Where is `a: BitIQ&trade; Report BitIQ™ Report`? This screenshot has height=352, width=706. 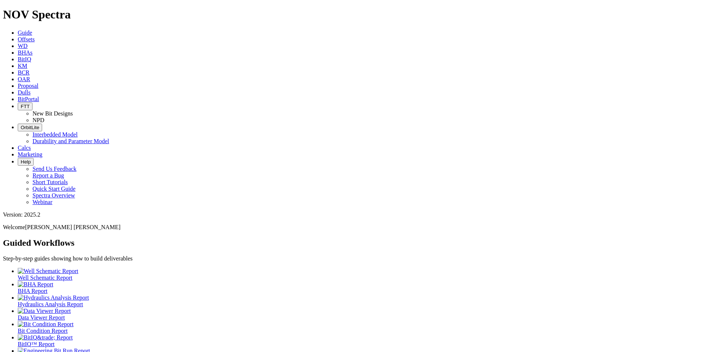 a: BitIQ&trade; Report BitIQ™ Report is located at coordinates (360, 341).